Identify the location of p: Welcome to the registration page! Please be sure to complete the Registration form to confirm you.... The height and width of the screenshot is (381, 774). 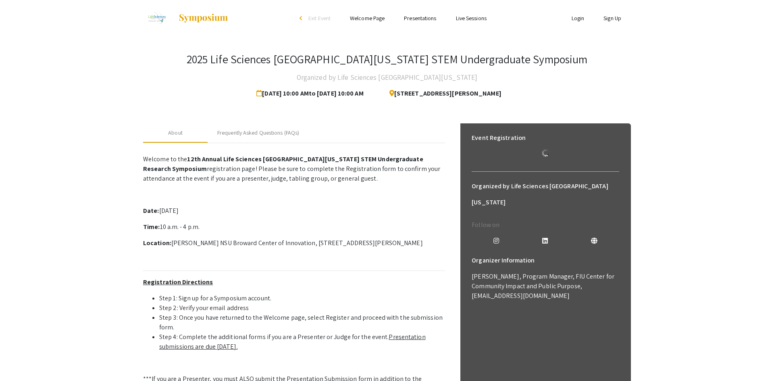
(294, 169).